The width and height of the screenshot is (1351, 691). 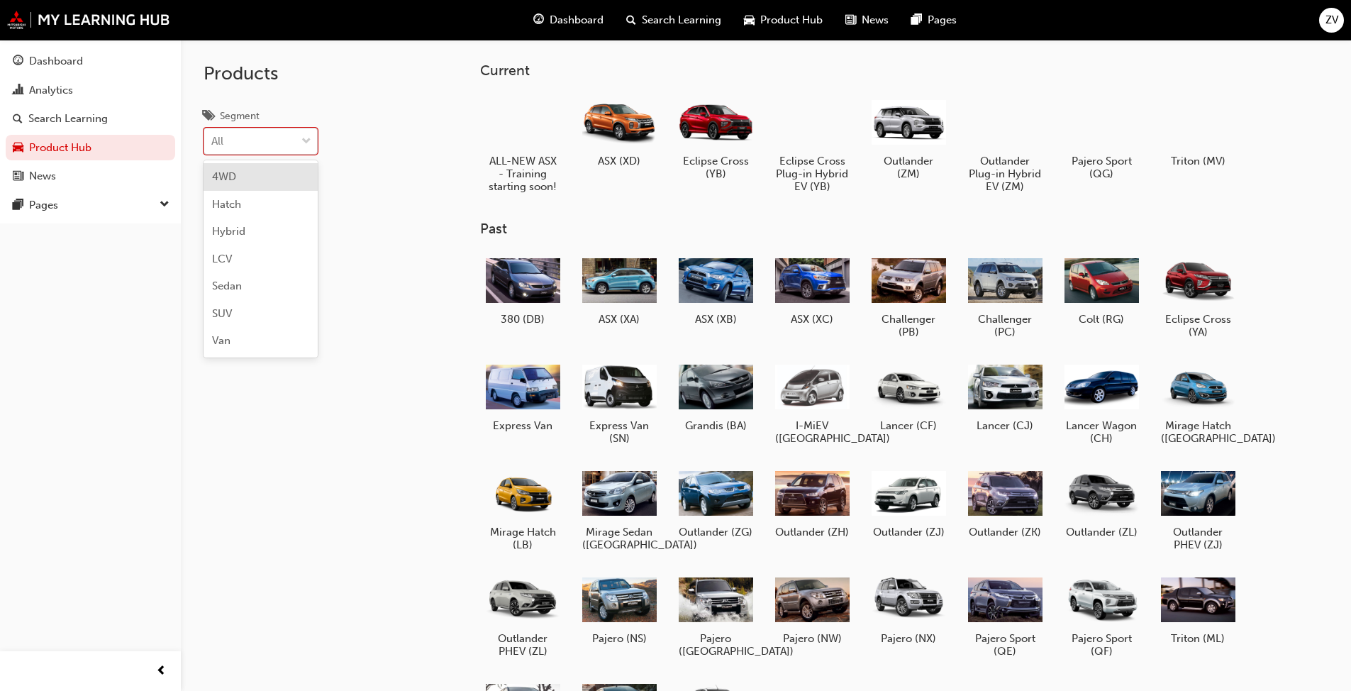 What do you see at coordinates (68, 118) in the screenshot?
I see `div: Search Learning` at bounding box center [68, 118].